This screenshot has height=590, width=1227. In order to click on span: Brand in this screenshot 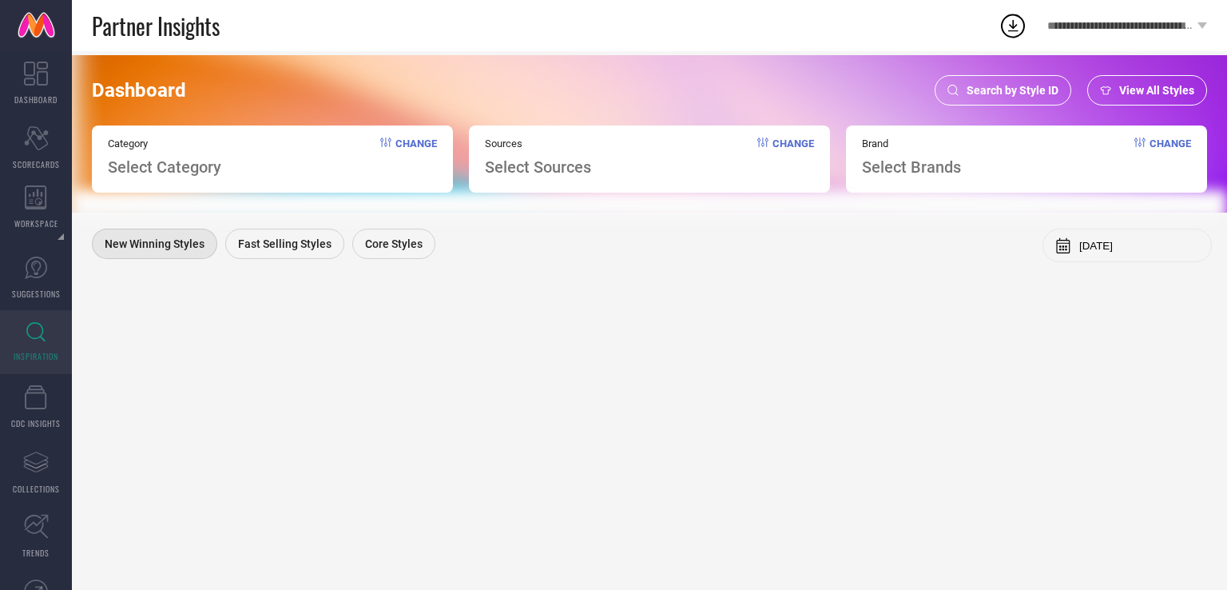, I will do `click(912, 143)`.